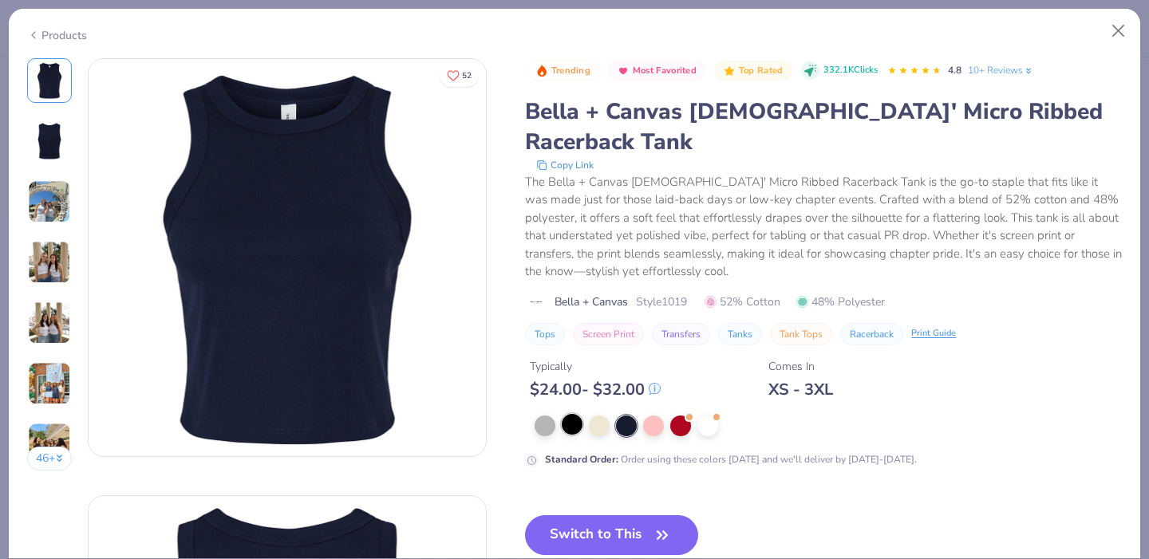 Image resolution: width=1149 pixels, height=559 pixels. Describe the element at coordinates (1000, 70) in the screenshot. I see `a: 10+ Reviews` at that location.